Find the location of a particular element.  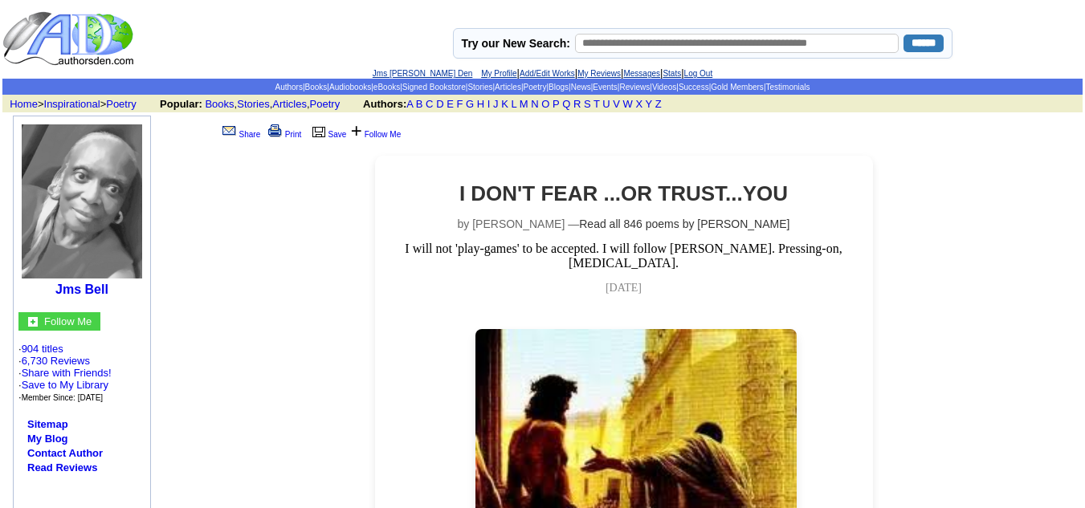

img: share_page.gif is located at coordinates (229, 131).